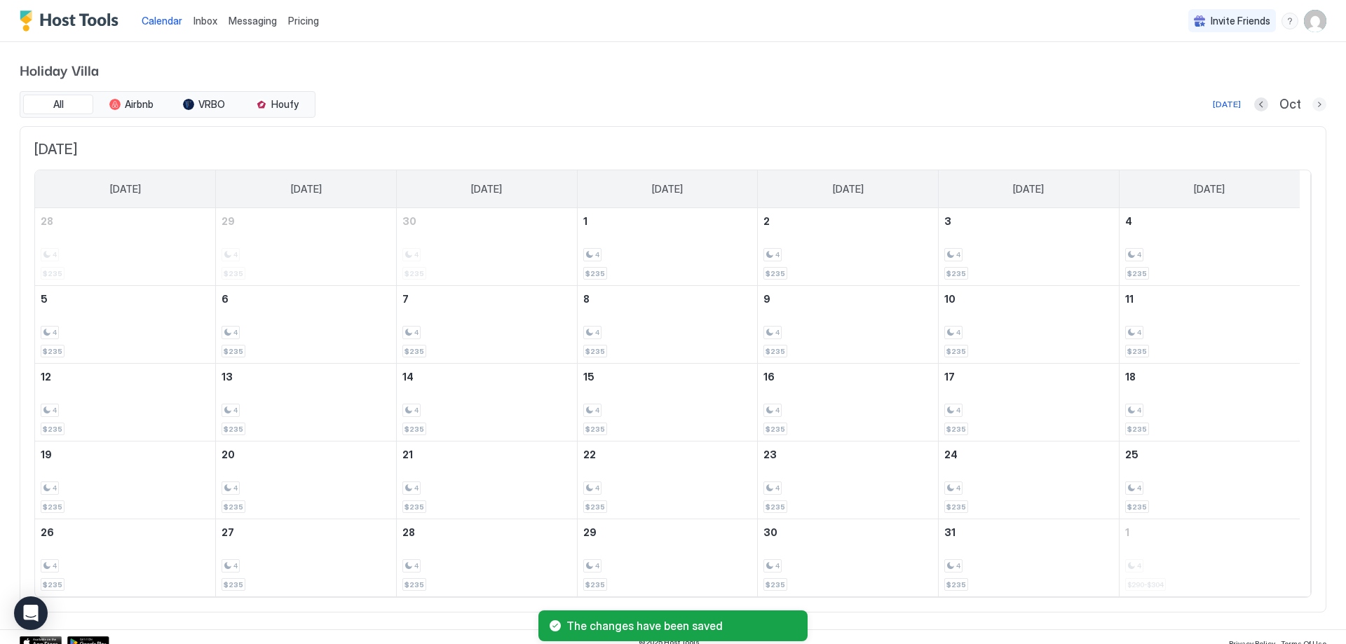 This screenshot has height=644, width=1346. What do you see at coordinates (950, 532) in the screenshot?
I see `span: 31` at bounding box center [950, 532].